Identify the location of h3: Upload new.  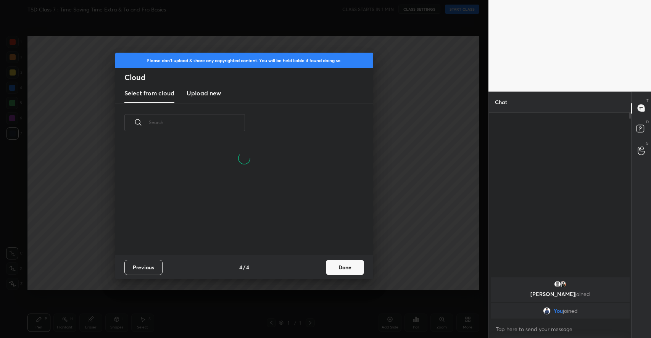
(204, 93).